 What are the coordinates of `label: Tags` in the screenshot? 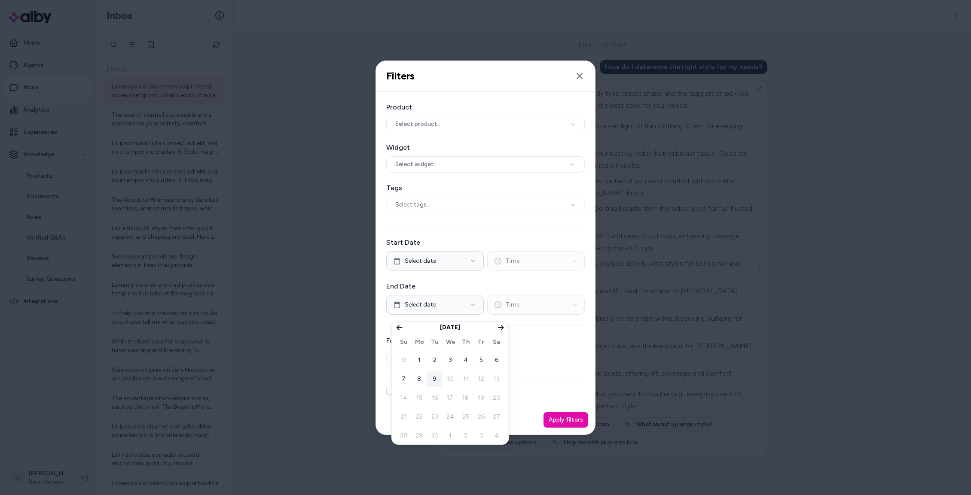 It's located at (486, 188).